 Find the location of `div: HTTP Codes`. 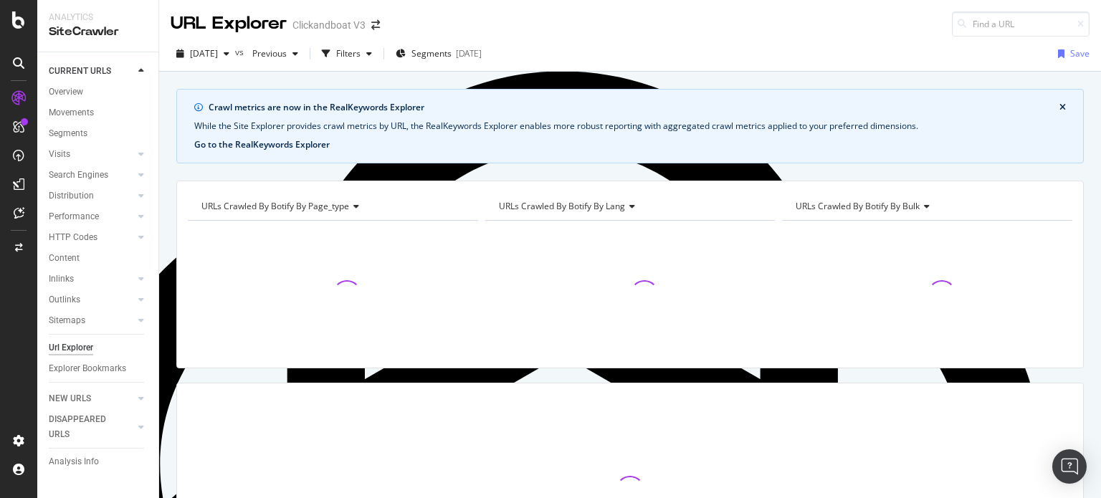

div: HTTP Codes is located at coordinates (73, 237).